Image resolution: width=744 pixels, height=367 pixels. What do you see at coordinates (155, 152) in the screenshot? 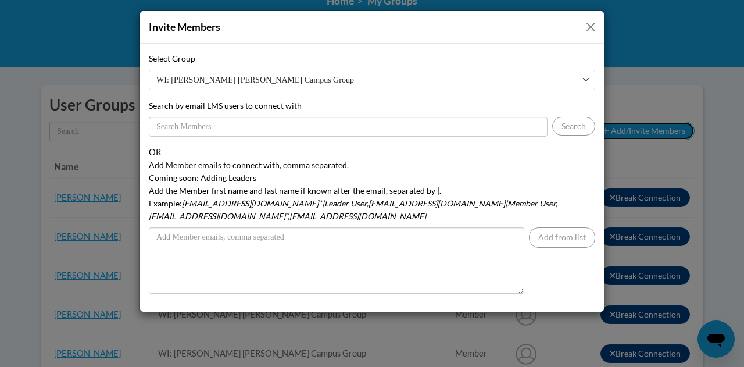
I see `span: OR` at bounding box center [155, 152].